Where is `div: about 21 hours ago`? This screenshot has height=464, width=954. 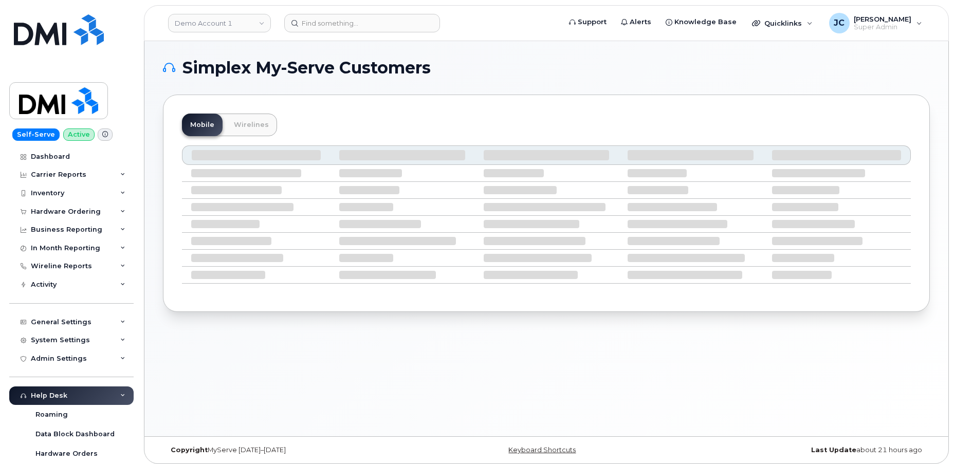 div: about 21 hours ago is located at coordinates (801, 450).